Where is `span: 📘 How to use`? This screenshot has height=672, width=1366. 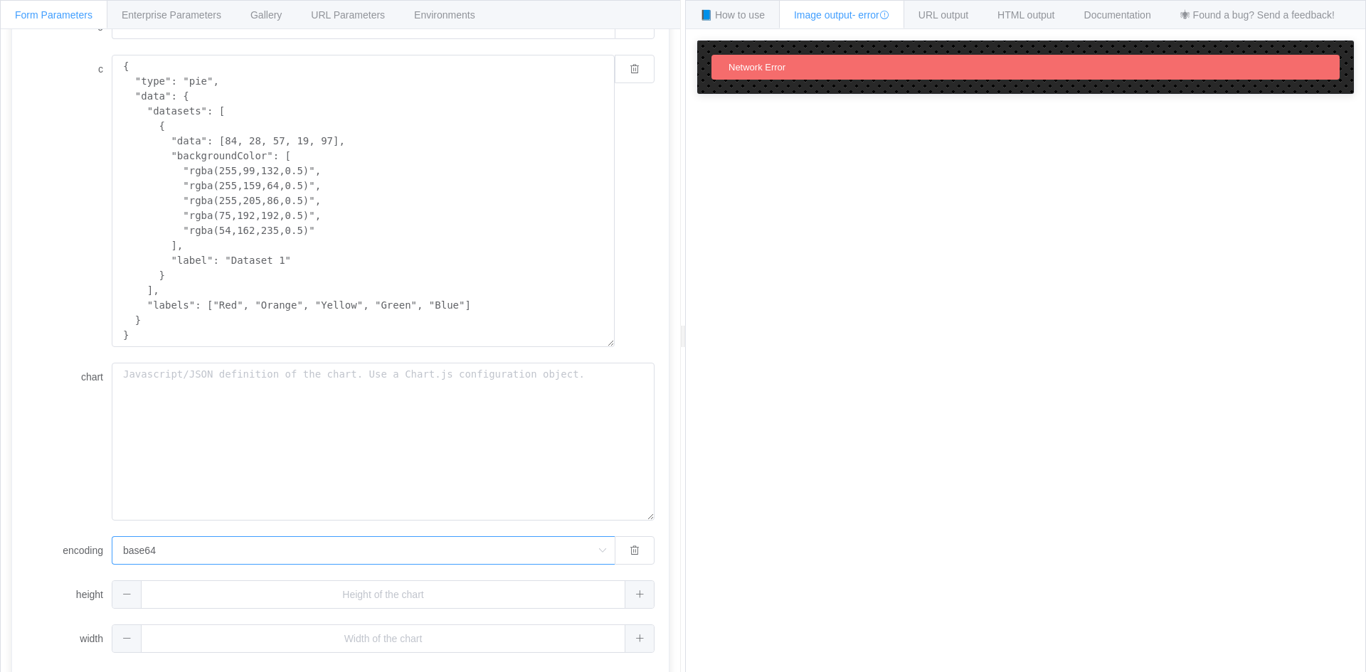 span: 📘 How to use is located at coordinates (732, 15).